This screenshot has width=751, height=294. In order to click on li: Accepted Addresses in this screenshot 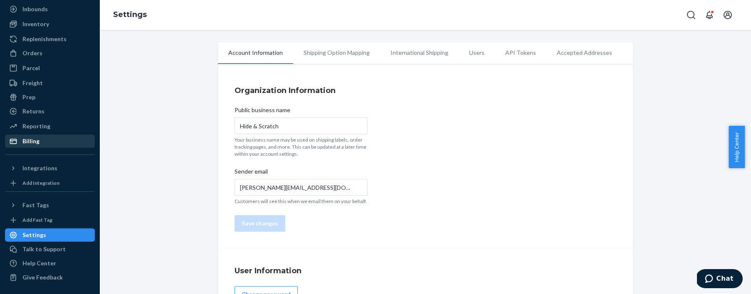, I will do `click(584, 53)`.